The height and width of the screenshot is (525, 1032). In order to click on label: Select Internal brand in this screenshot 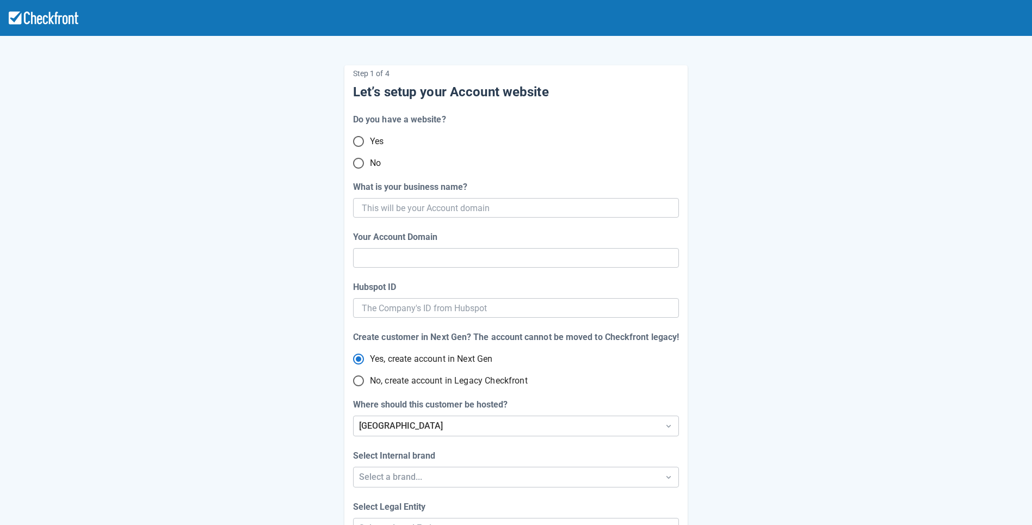, I will do `click(396, 456)`.